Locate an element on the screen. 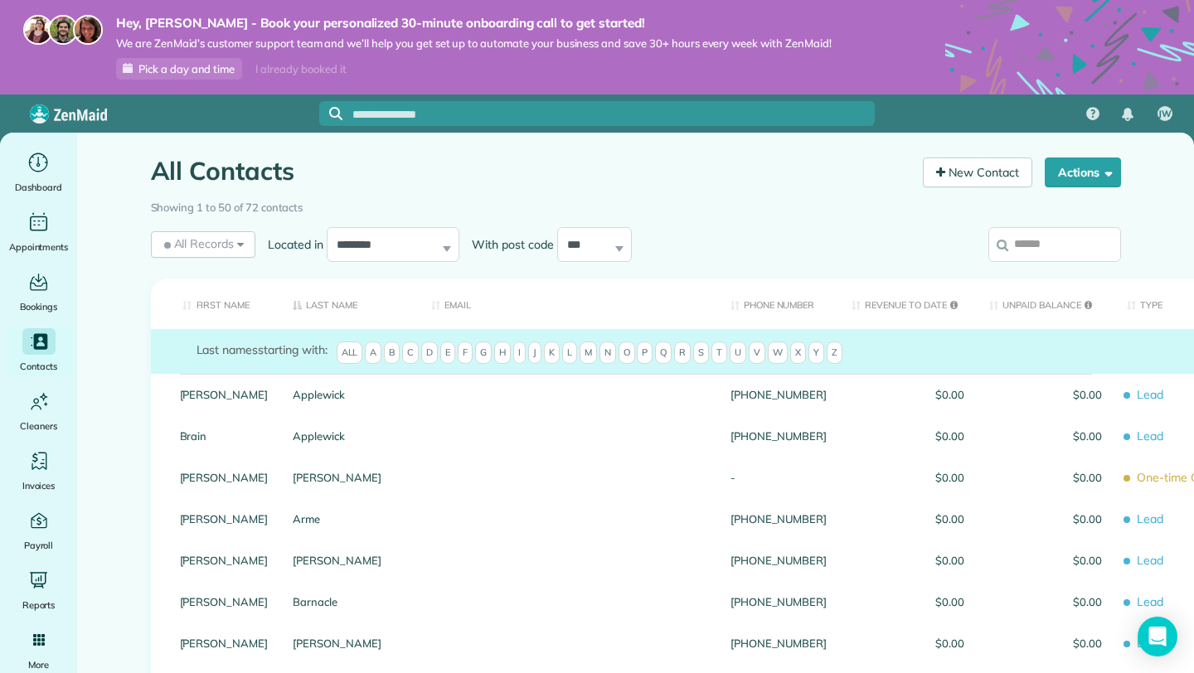 The image size is (1194, 673). span: Reports is located at coordinates (39, 605).